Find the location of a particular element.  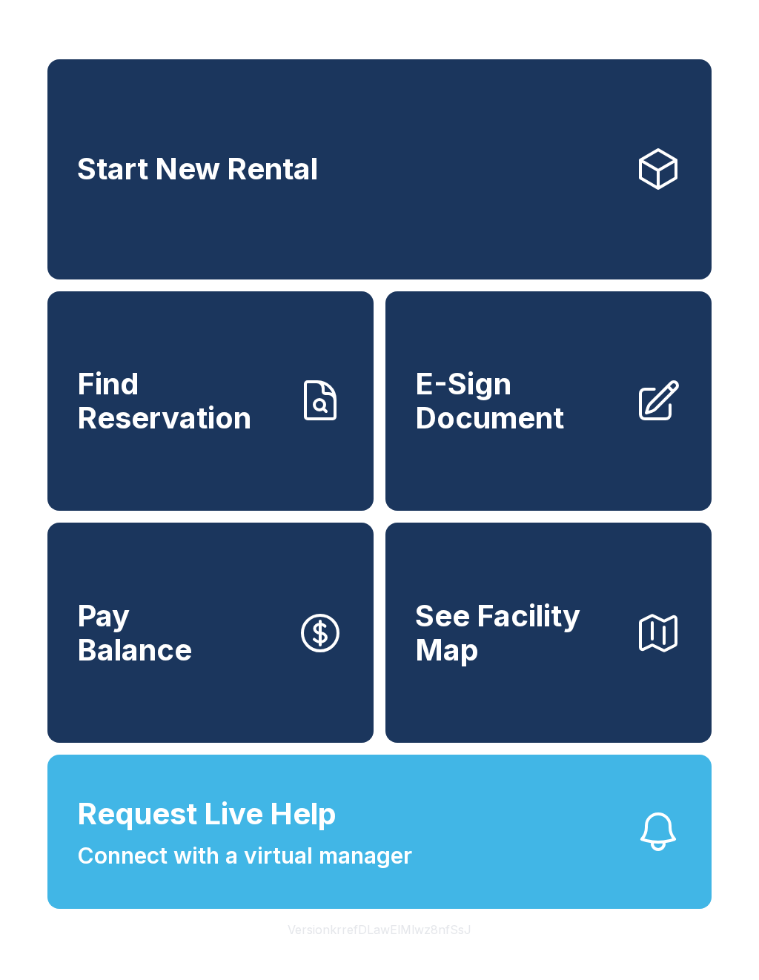

button: Request Live HelpConnect with a virtual manager is located at coordinates (380, 832).